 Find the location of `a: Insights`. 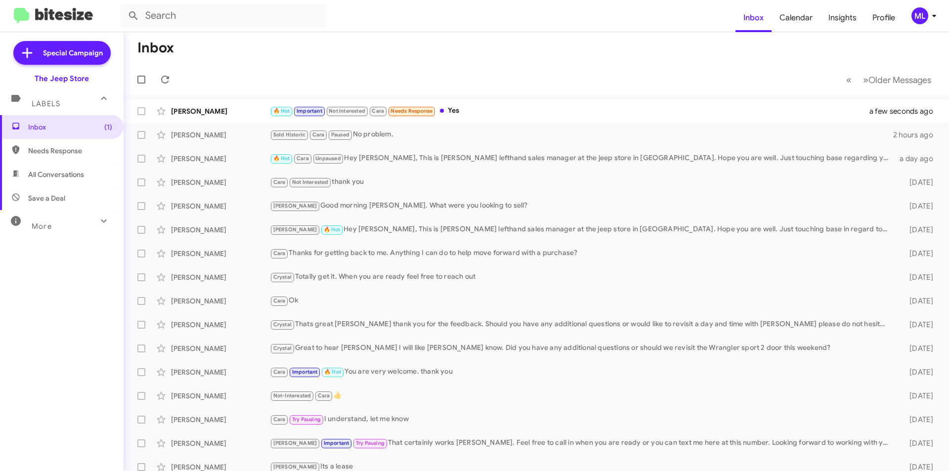

a: Insights is located at coordinates (842, 18).